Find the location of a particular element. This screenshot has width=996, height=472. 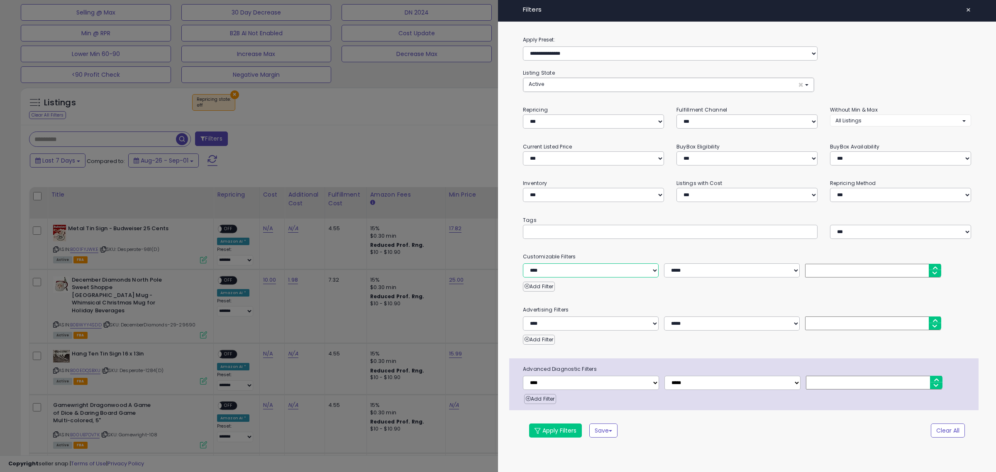

small: Inventory is located at coordinates (535, 183).